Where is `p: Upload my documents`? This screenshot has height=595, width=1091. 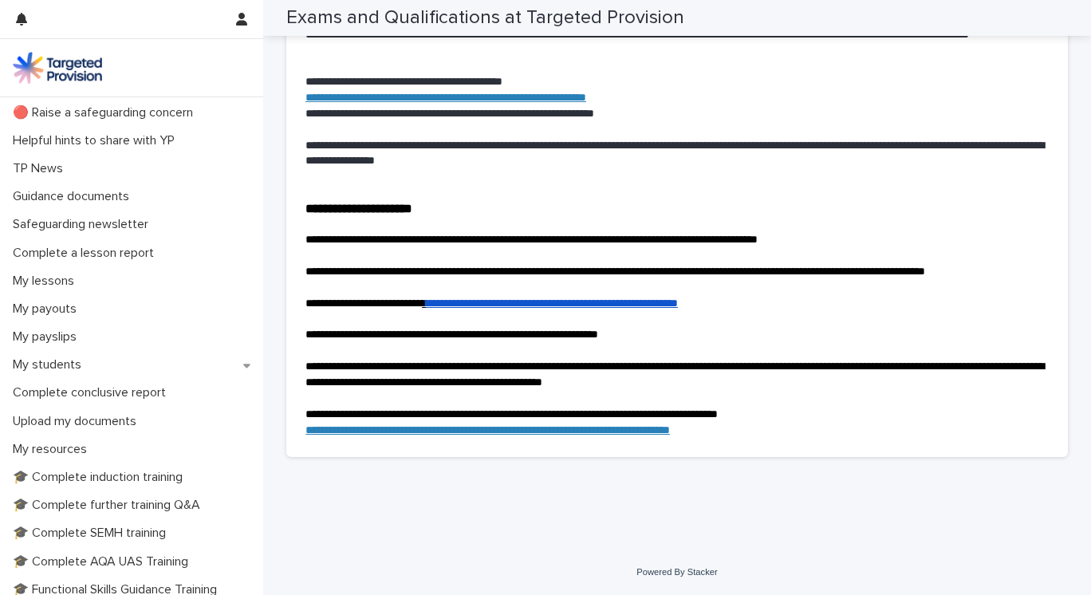 p: Upload my documents is located at coordinates (77, 421).